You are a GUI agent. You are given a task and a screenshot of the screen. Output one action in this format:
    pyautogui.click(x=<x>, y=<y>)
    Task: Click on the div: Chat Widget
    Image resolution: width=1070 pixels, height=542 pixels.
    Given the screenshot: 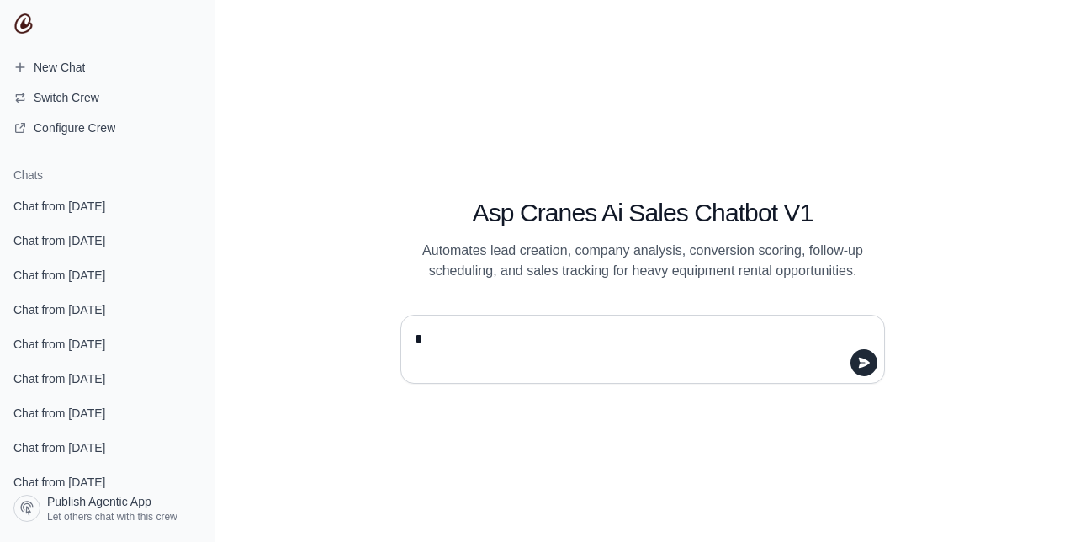 What is the action you would take?
    pyautogui.click(x=1028, y=502)
    